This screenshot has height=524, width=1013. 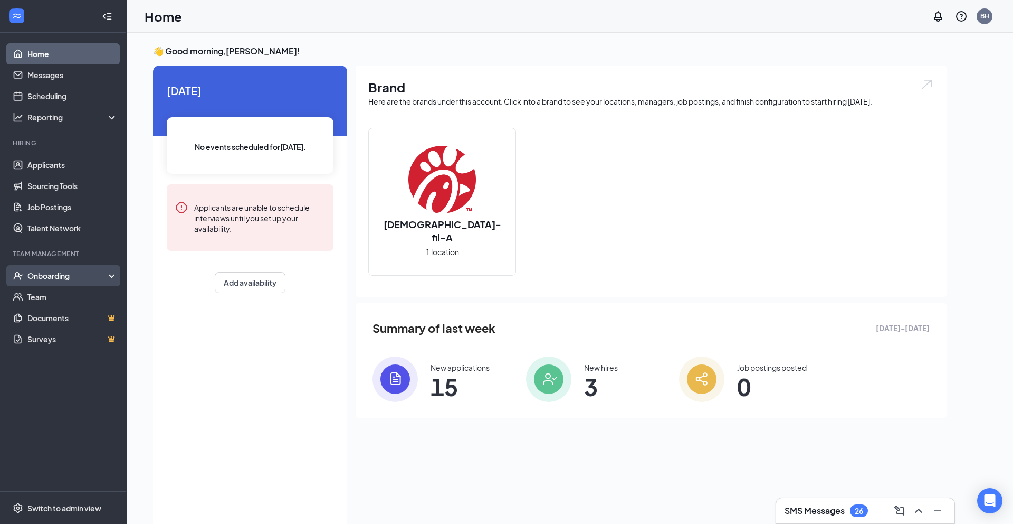 I want to click on button: Add availability, so click(x=250, y=282).